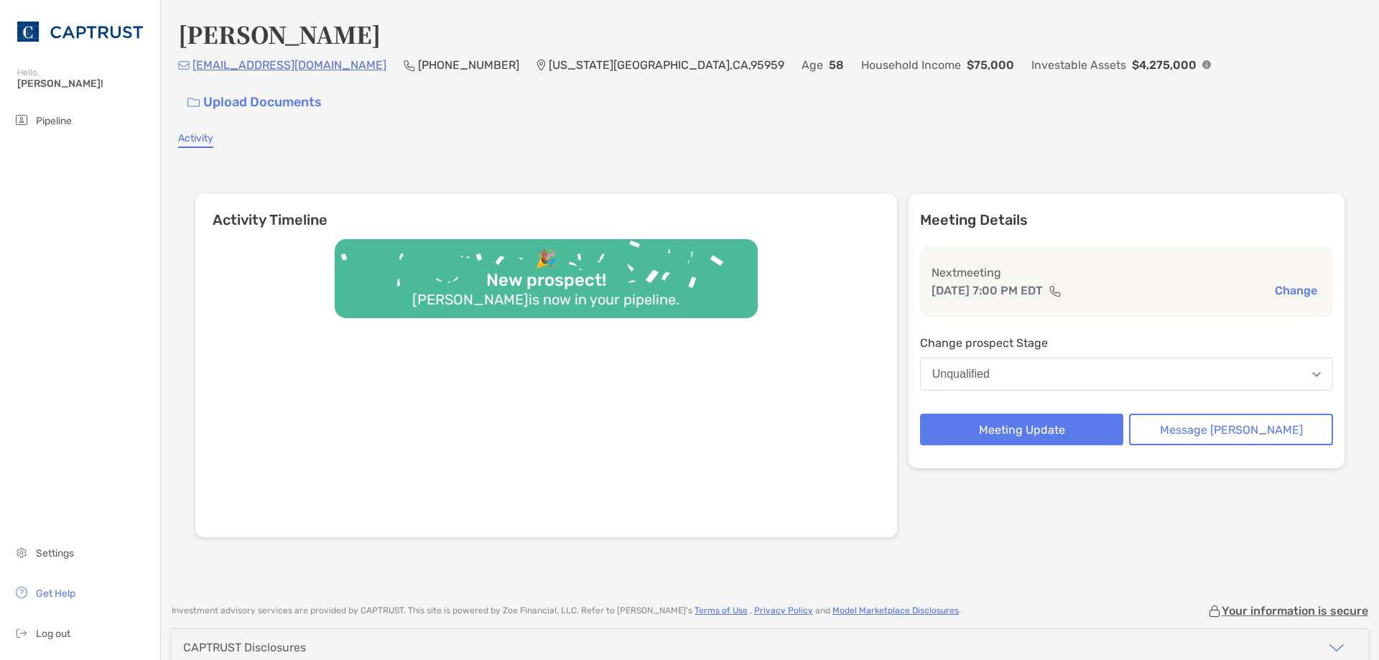 The width and height of the screenshot is (1379, 660). I want to click on a: Upload Documents, so click(254, 102).